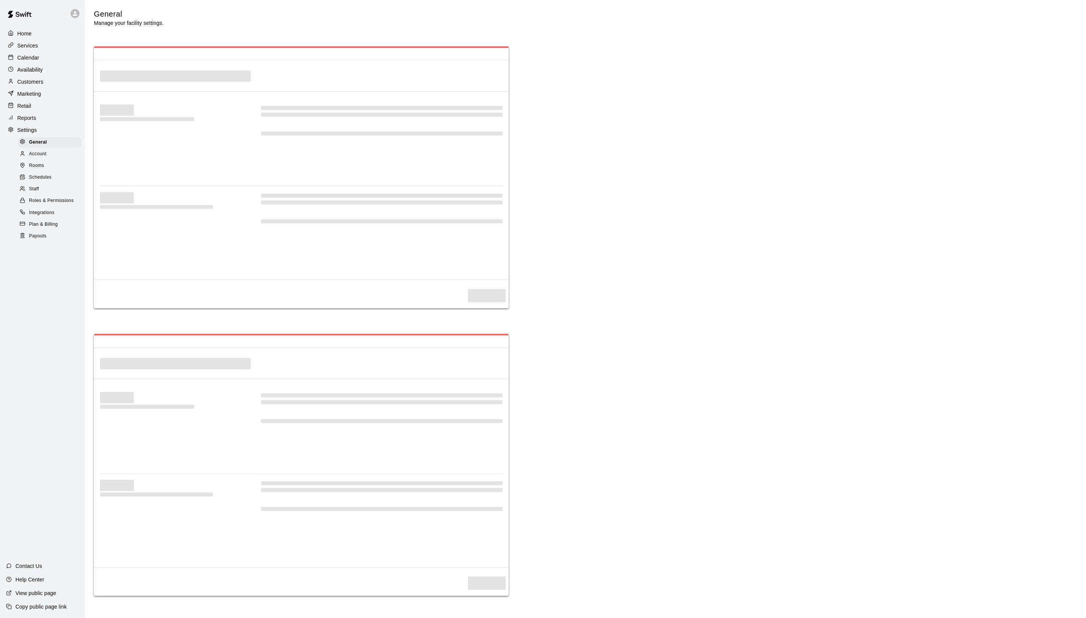 This screenshot has width=1086, height=618. I want to click on span: Staff, so click(34, 189).